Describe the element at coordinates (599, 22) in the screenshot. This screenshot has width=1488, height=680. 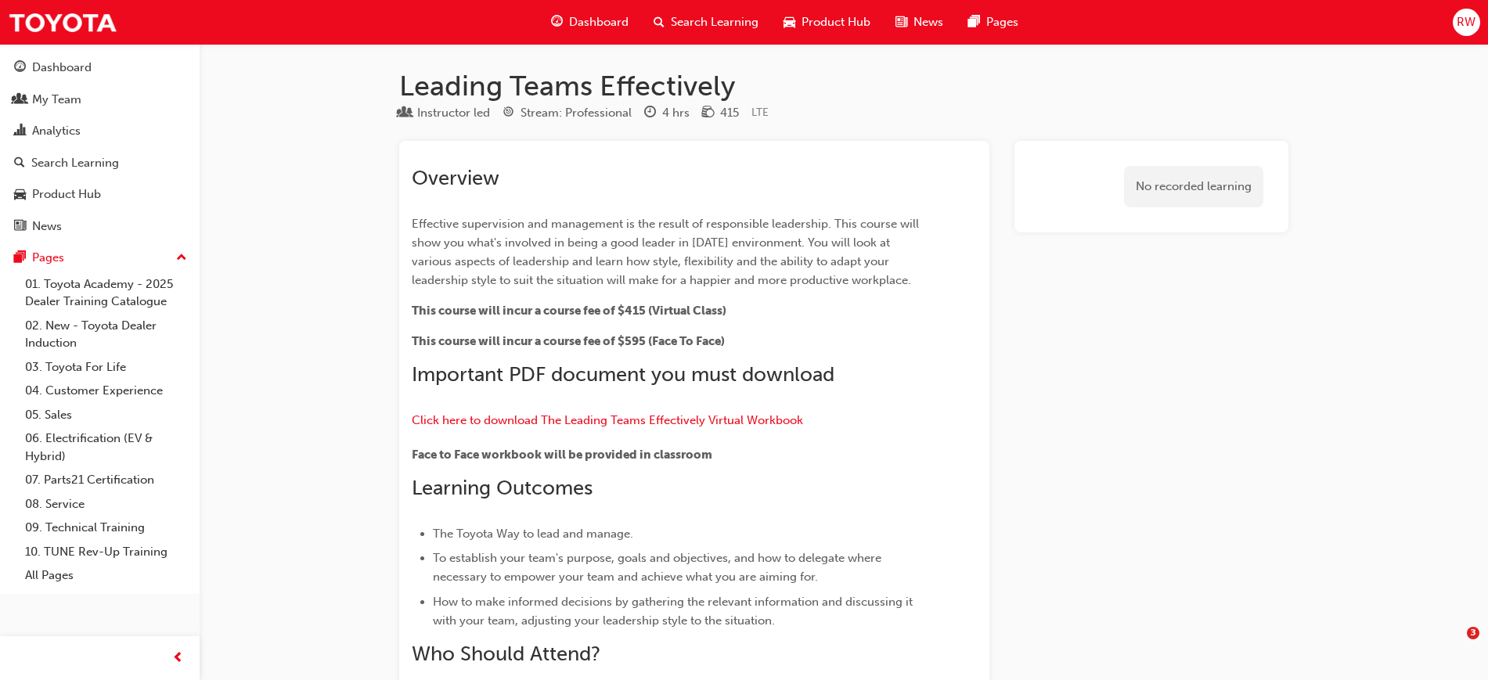
I see `span: Dashboard` at that location.